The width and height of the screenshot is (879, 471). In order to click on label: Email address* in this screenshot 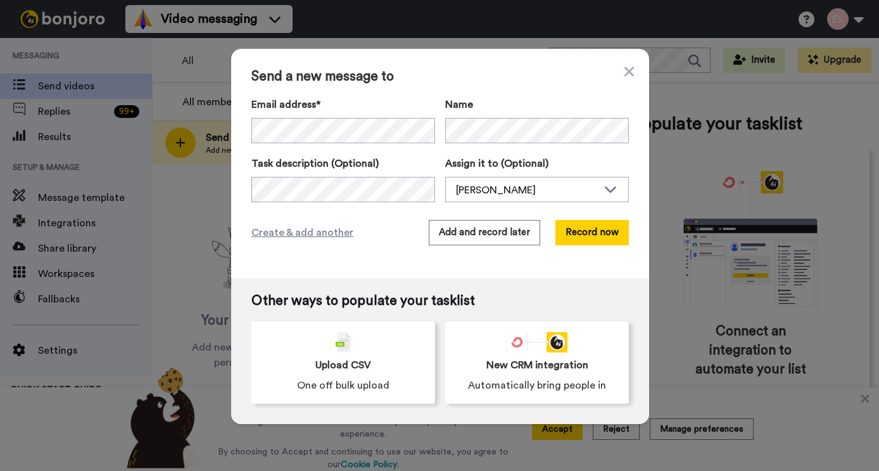, I will do `click(343, 105)`.